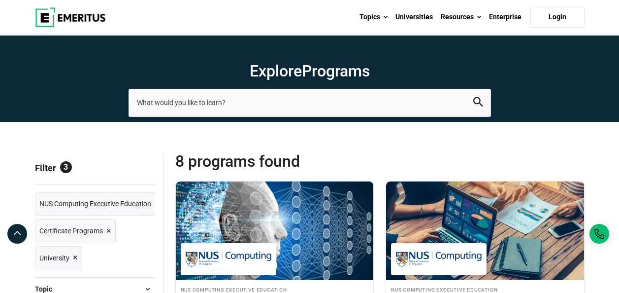 The height and width of the screenshot is (293, 619). What do you see at coordinates (95, 203) in the screenshot?
I see `span: NUS Computing Executive Education` at bounding box center [95, 203].